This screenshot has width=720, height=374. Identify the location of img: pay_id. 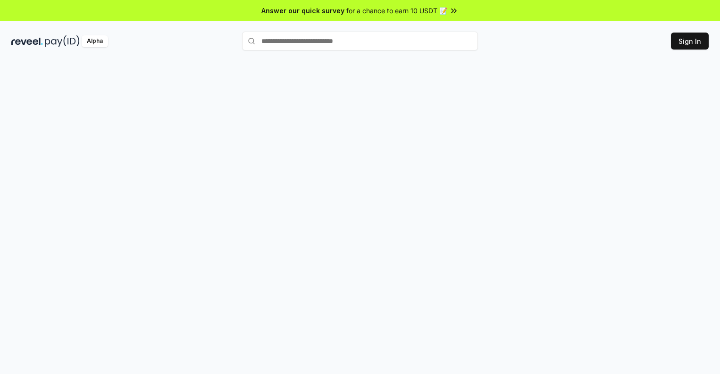
(62, 41).